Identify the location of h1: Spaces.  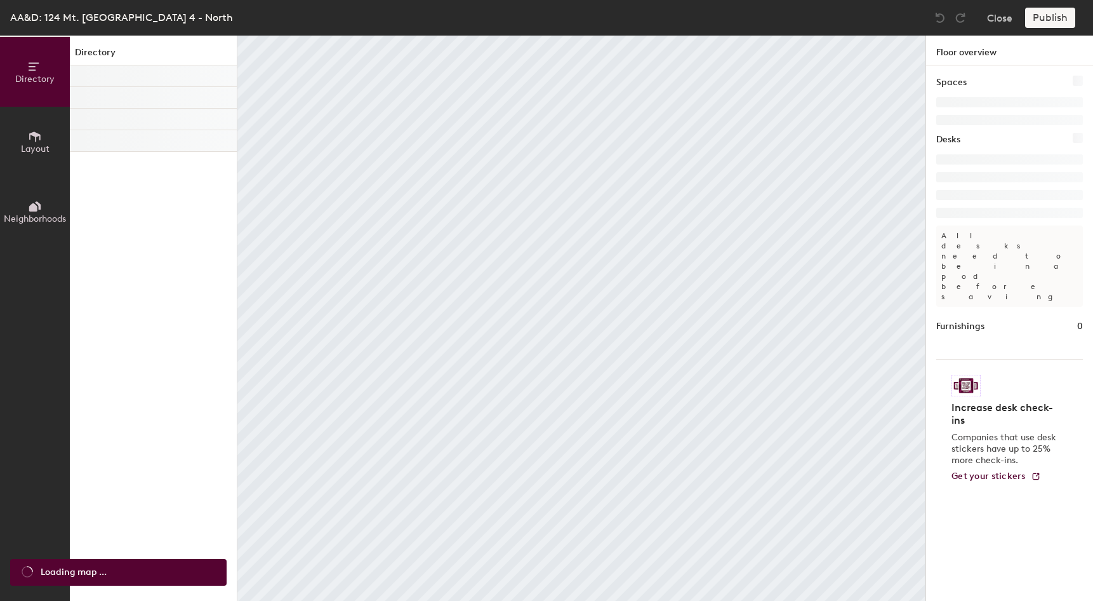
(952, 83).